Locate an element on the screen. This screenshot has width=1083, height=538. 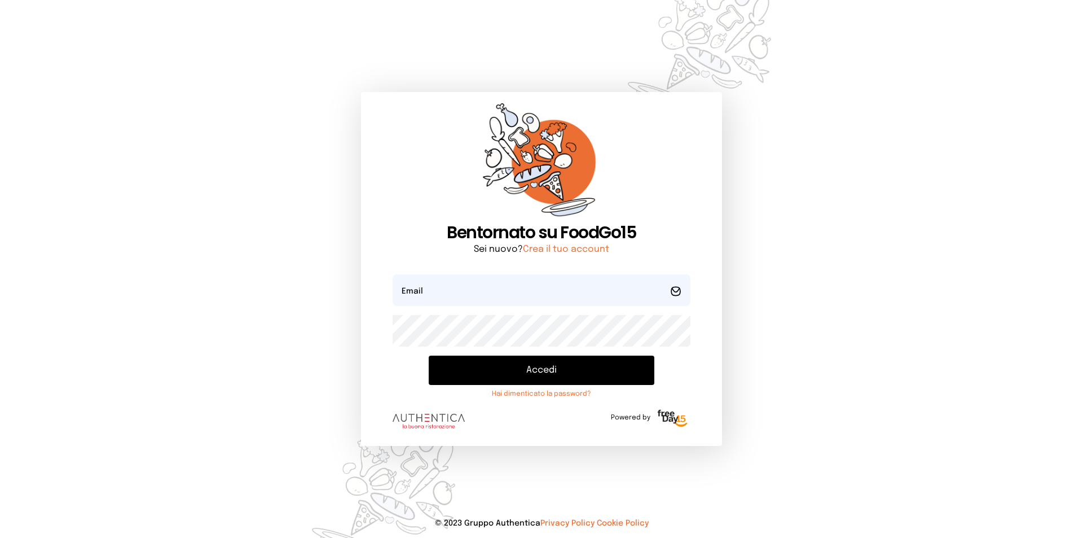
a: Crea il tuo account is located at coordinates (566, 249).